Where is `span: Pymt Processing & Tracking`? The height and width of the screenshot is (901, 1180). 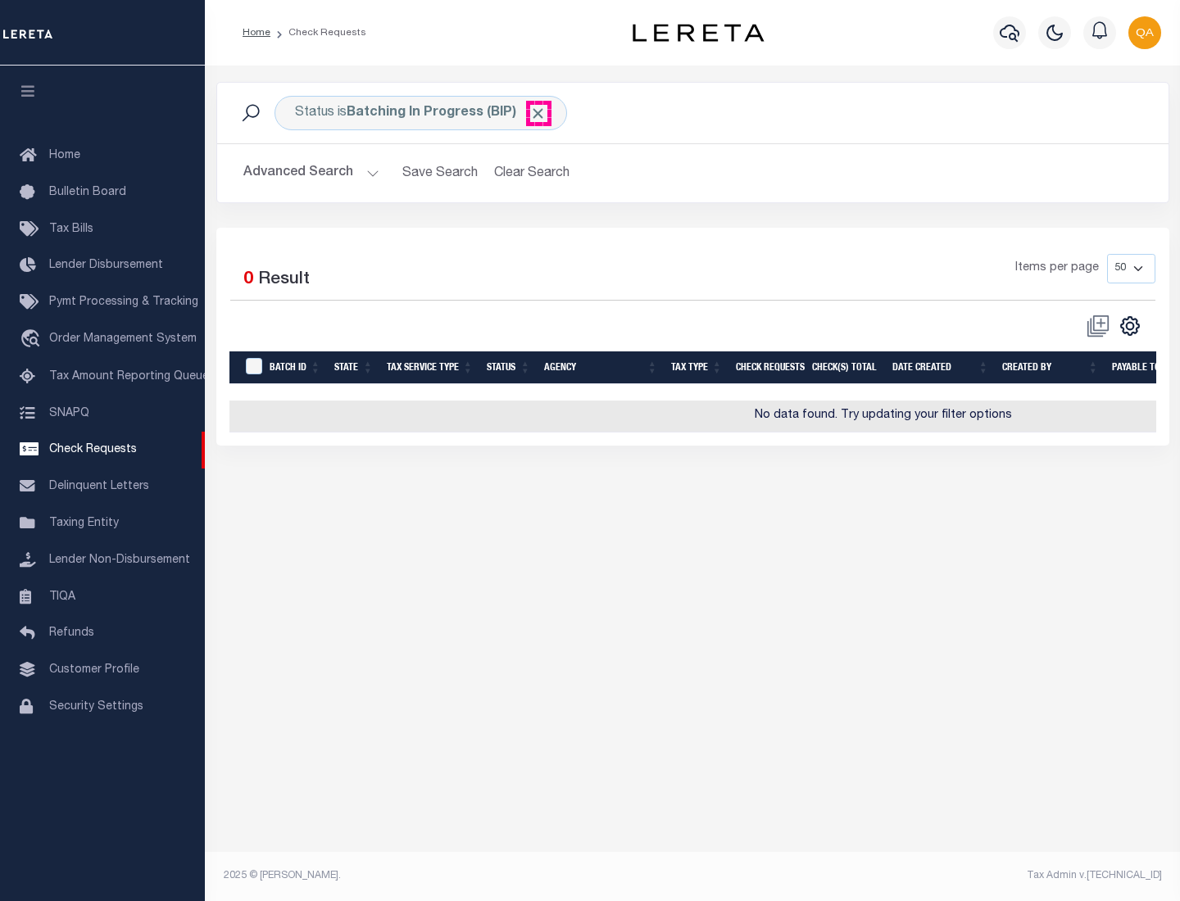 span: Pymt Processing & Tracking is located at coordinates (124, 302).